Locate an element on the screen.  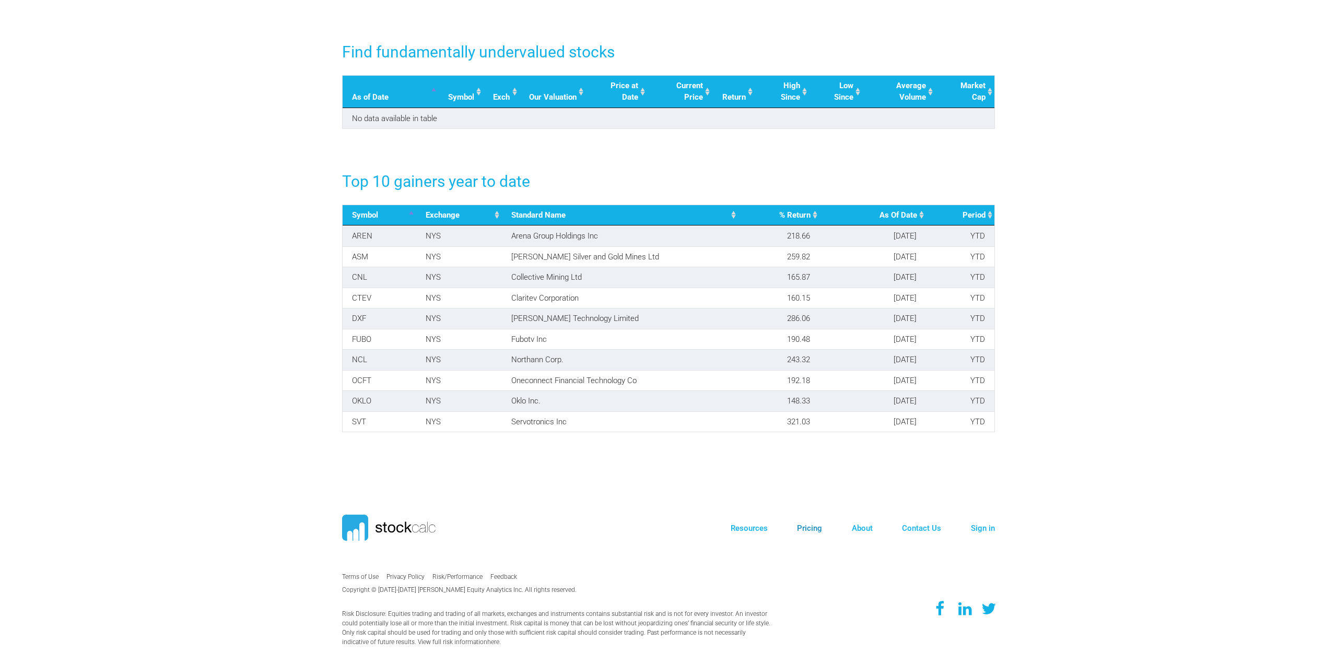
td: 148.33 is located at coordinates (779, 401).